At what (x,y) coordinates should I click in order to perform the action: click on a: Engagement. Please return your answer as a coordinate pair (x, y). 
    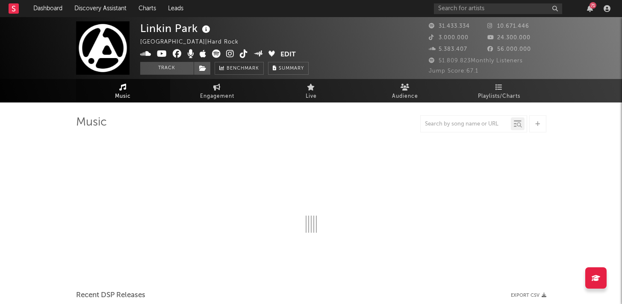
    Looking at the image, I should click on (217, 91).